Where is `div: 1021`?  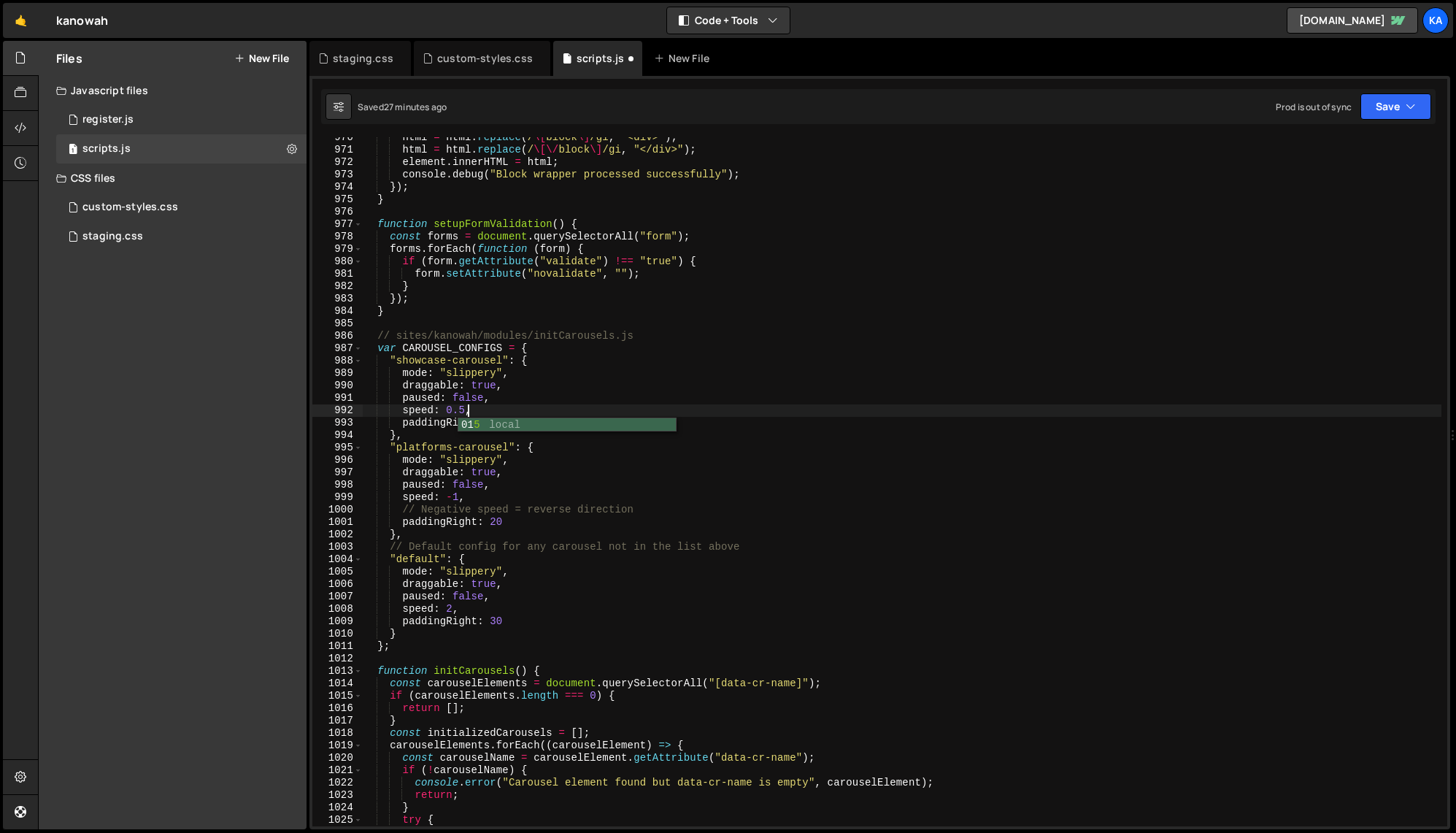 div: 1021 is located at coordinates (337, 770).